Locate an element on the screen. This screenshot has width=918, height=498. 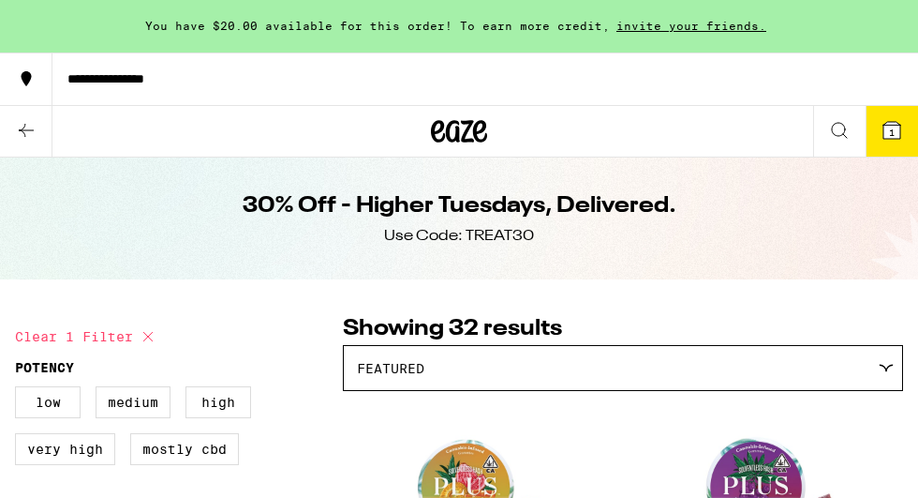
span: invite your friends. is located at coordinates (692, 25).